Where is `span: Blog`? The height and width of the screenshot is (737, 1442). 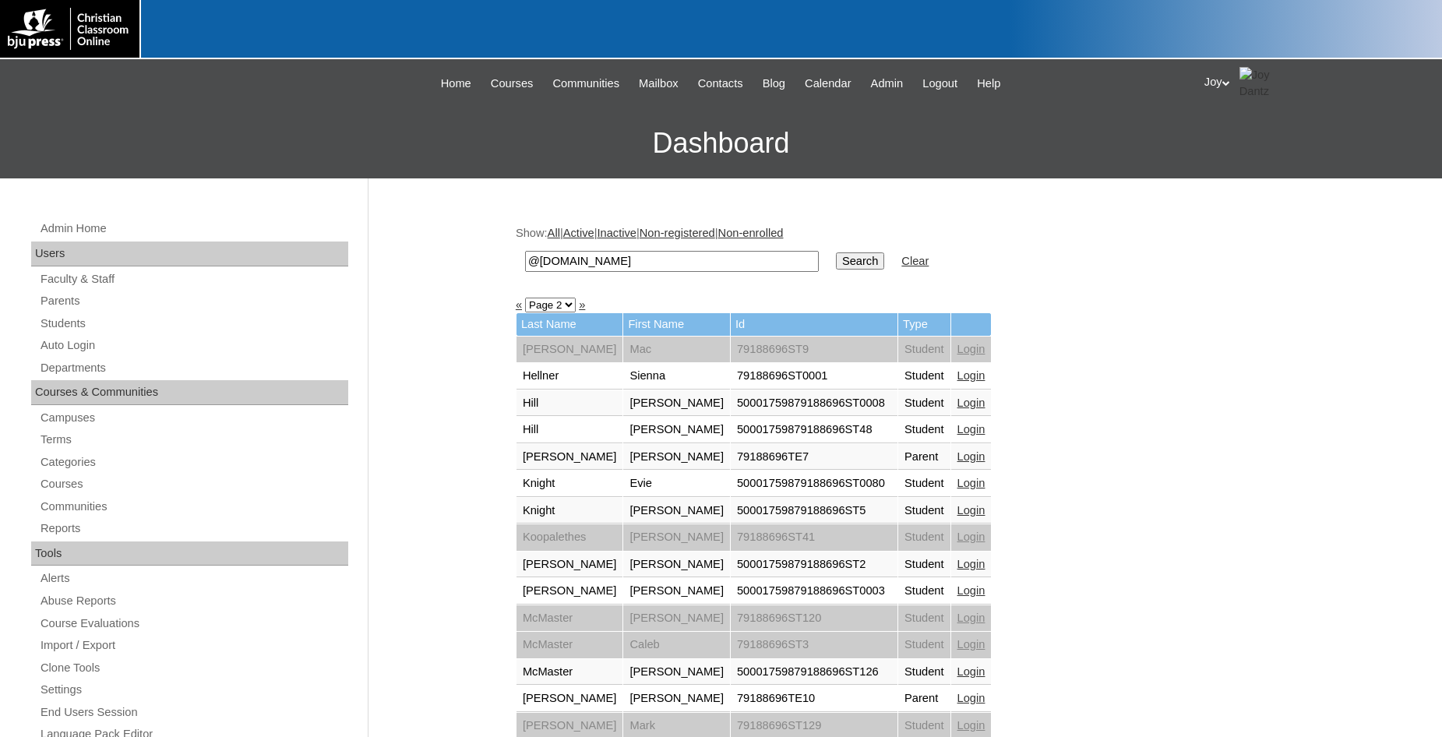 span: Blog is located at coordinates (774, 83).